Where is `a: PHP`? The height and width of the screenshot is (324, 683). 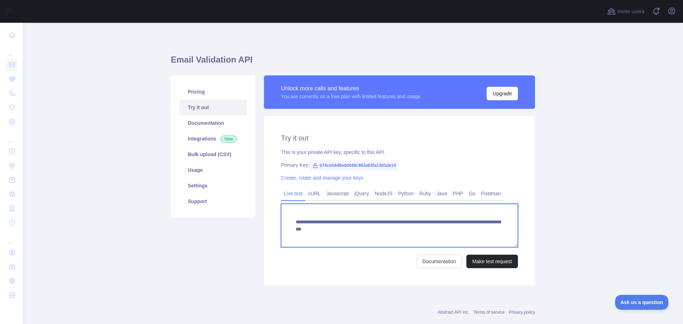 a: PHP is located at coordinates (458, 194).